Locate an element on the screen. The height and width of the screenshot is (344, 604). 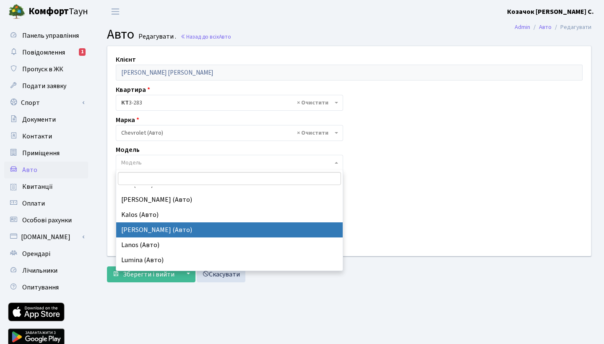
li: Lumina APV (Авто) is located at coordinates (229, 275).